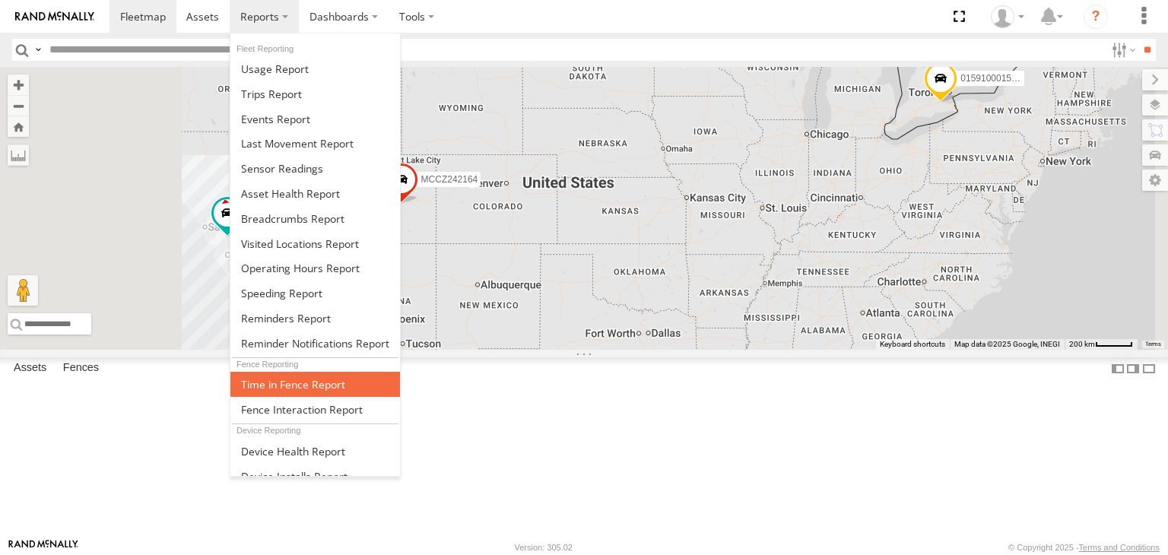 This screenshot has height=555, width=1168. I want to click on a: Trips Report, so click(315, 94).